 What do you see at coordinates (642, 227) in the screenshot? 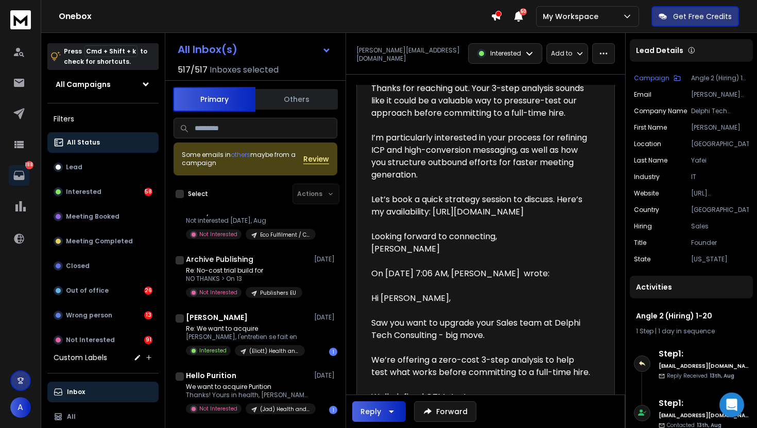
I see `p: Hiring` at bounding box center [642, 227].